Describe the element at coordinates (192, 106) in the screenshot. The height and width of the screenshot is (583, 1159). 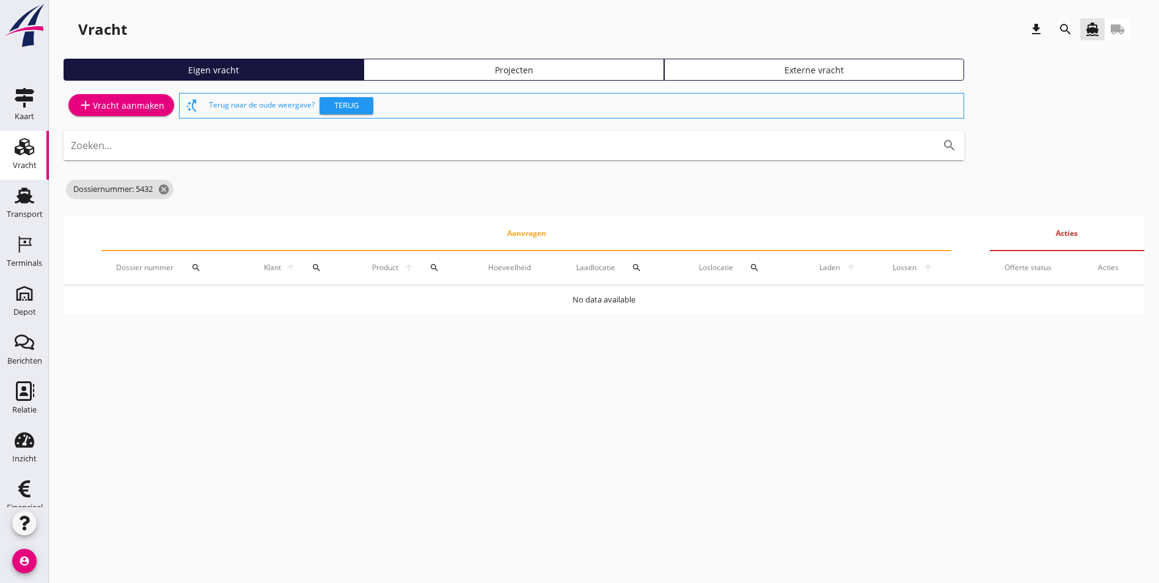
I see `i: switch_access_shortcut` at that location.